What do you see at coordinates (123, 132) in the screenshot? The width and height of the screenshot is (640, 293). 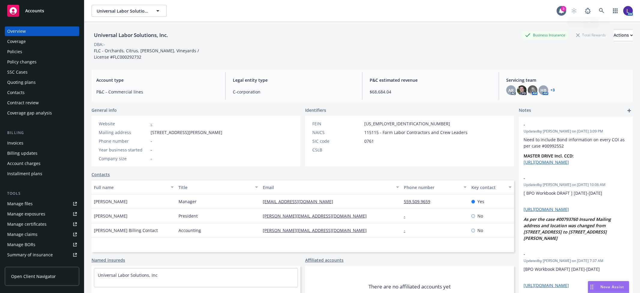 I see `div: Mailing address` at bounding box center [123, 132].